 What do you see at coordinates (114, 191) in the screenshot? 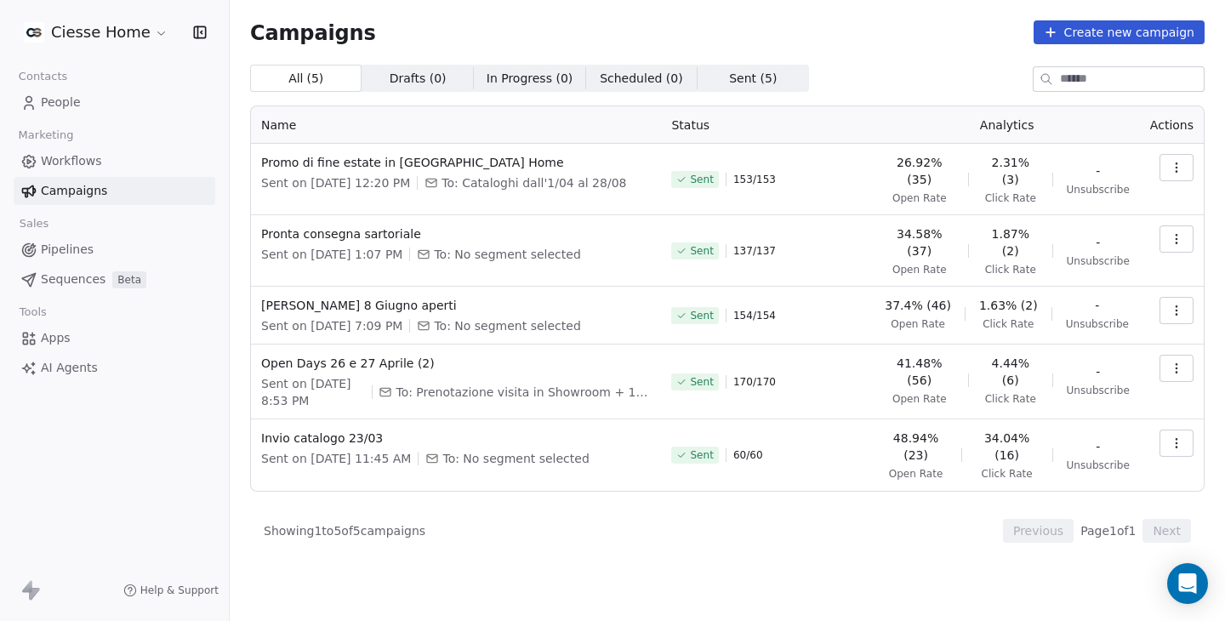
I see `a: Campaigns` at bounding box center [114, 191].